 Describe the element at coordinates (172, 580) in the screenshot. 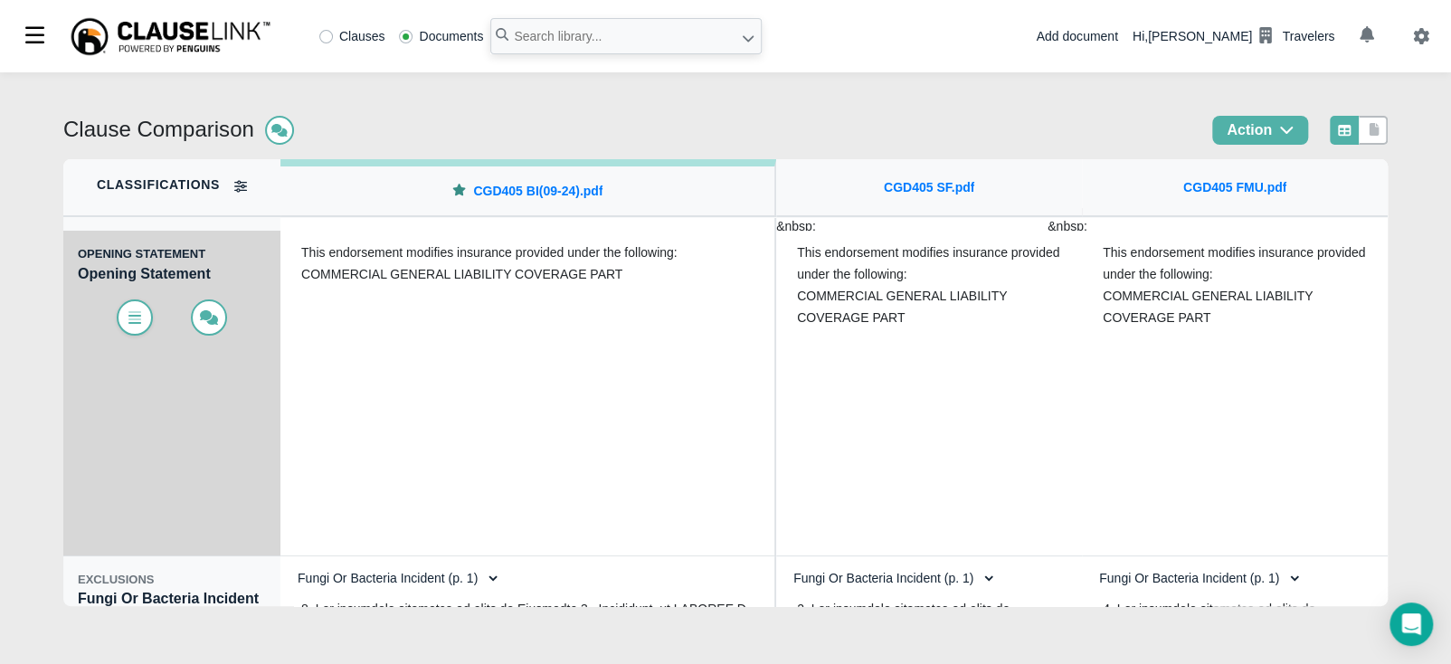

I see `div: EXCLUSIONS` at that location.